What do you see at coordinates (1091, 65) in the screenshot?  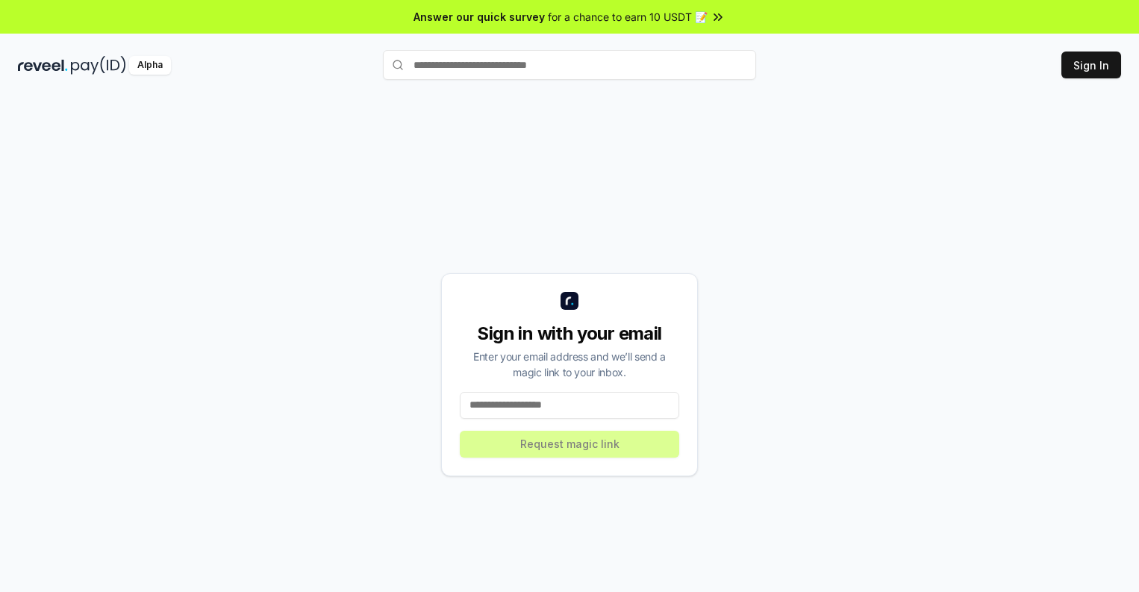 I see `button: Sign In` at bounding box center [1091, 65].